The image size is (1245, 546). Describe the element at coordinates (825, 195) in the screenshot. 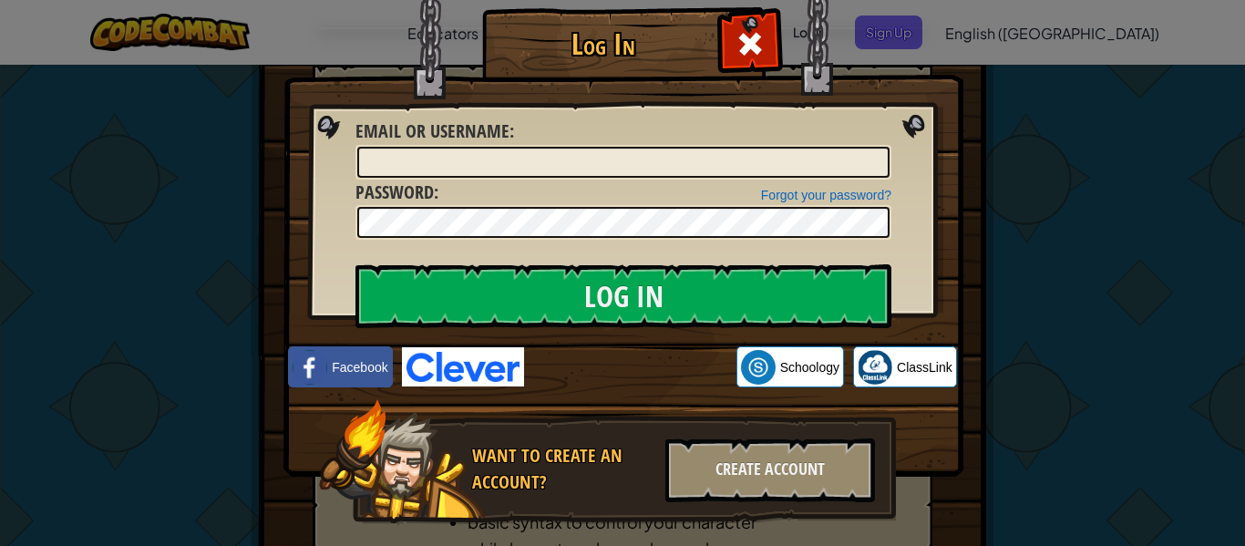

I see `a: Forgot your password?` at that location.